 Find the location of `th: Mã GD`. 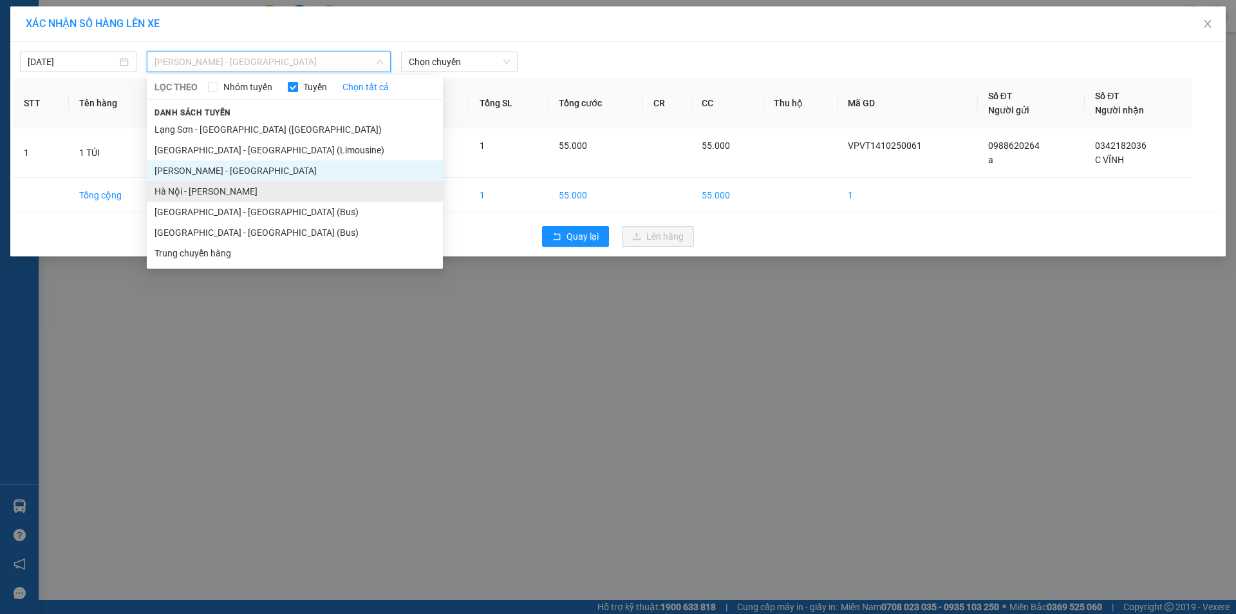

th: Mã GD is located at coordinates (908, 103).